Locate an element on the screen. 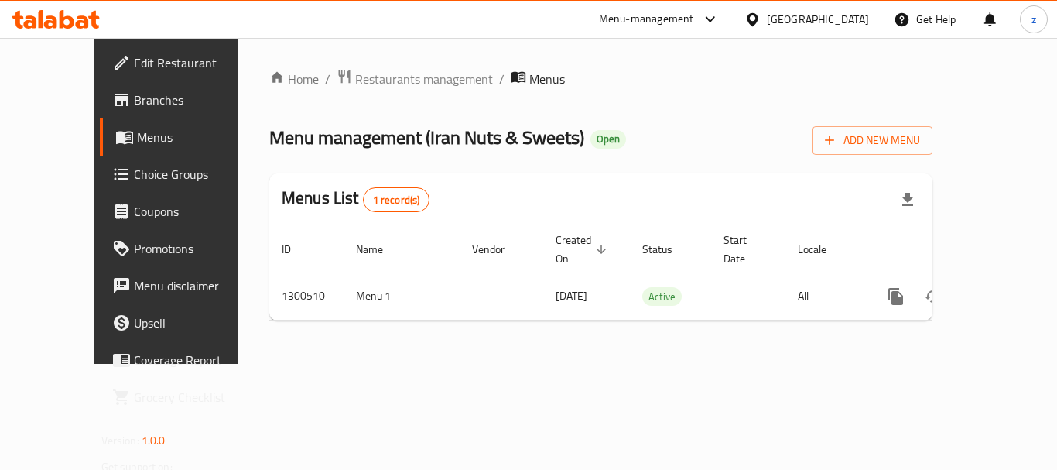  a: Home is located at coordinates (294, 79).